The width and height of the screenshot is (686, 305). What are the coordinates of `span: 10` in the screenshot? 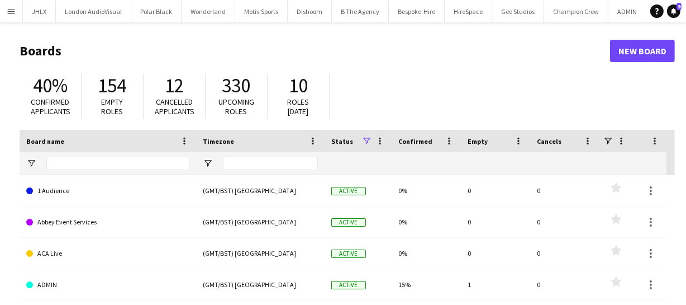 It's located at (298, 86).